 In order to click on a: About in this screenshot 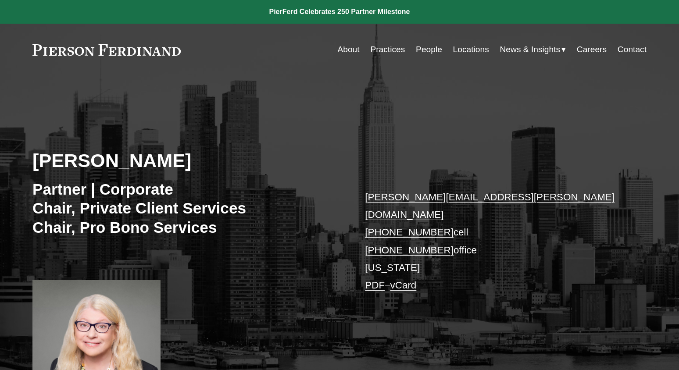, I will do `click(348, 50)`.